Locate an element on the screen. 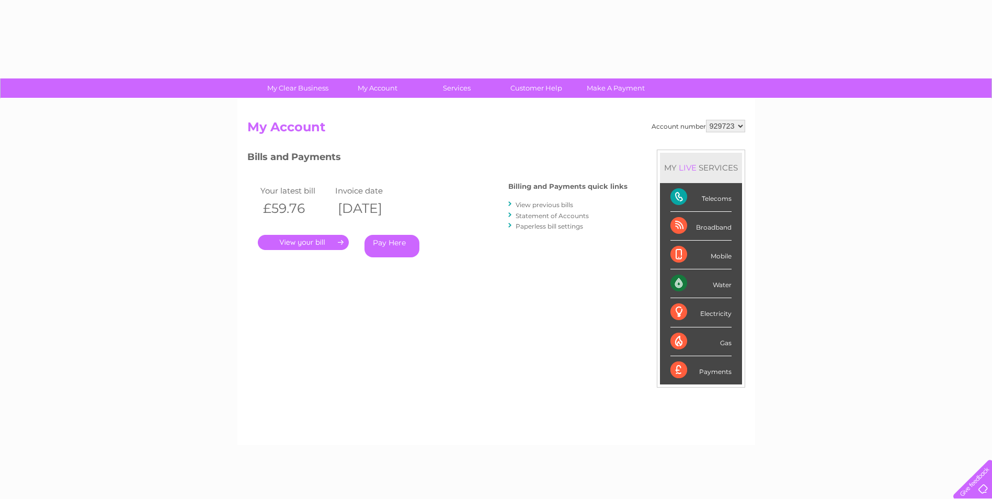  div: Electricity is located at coordinates (701, 312).